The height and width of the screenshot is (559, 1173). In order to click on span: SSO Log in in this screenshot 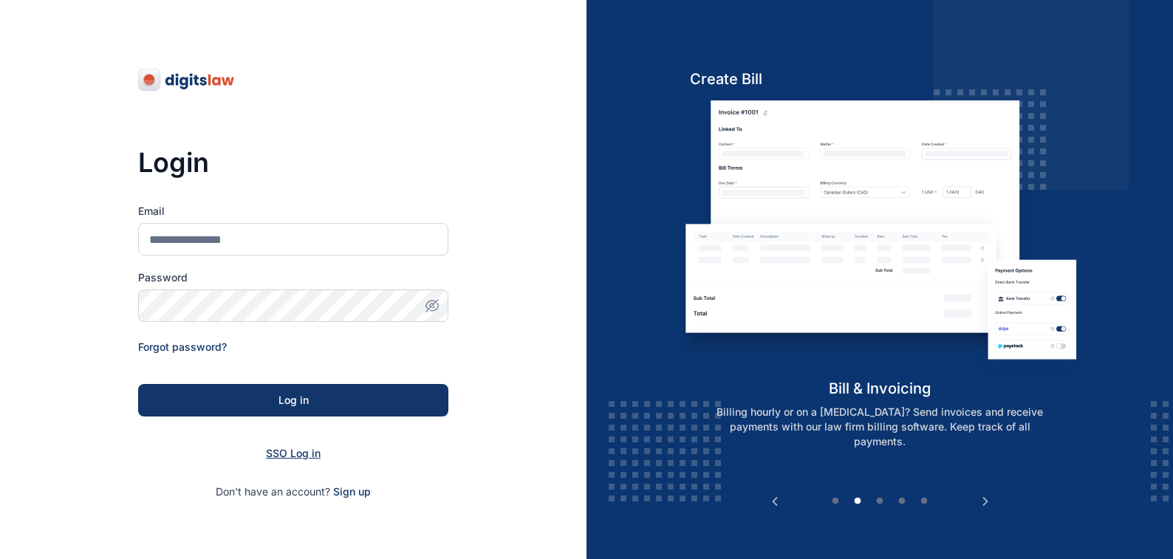, I will do `click(293, 453)`.